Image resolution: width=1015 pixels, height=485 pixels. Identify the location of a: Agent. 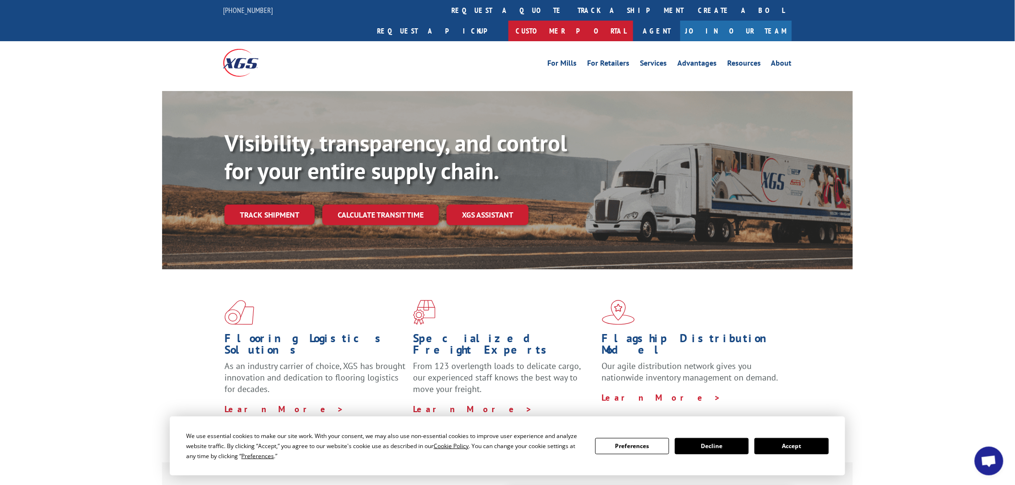
(657, 31).